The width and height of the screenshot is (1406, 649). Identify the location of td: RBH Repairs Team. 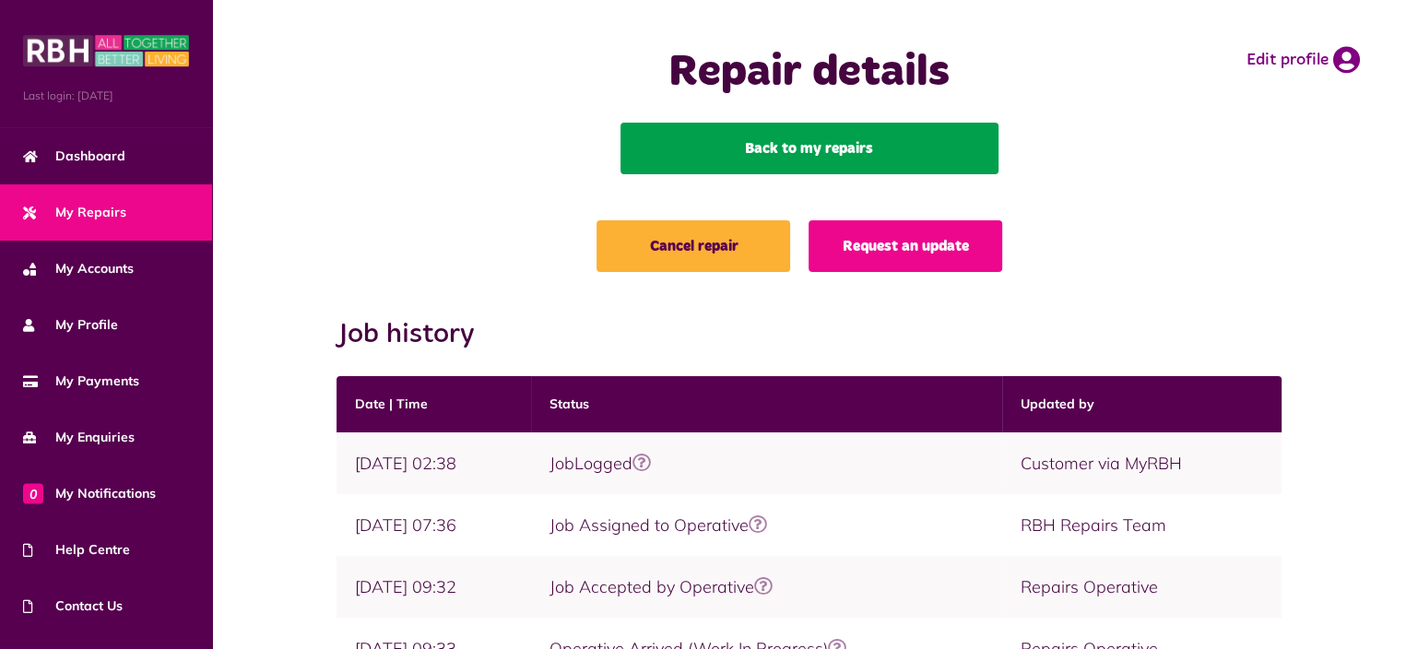
(1142, 525).